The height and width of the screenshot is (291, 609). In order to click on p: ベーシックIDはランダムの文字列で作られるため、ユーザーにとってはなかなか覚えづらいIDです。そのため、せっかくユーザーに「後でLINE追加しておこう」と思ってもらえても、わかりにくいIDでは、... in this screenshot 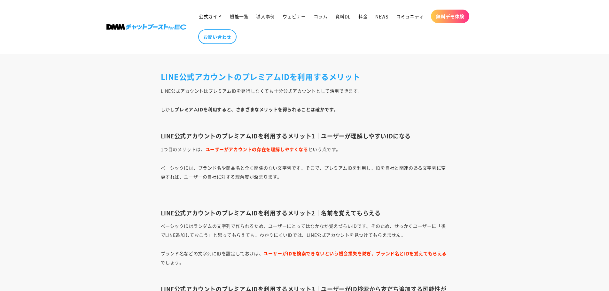, I will do `click(305, 231)`.